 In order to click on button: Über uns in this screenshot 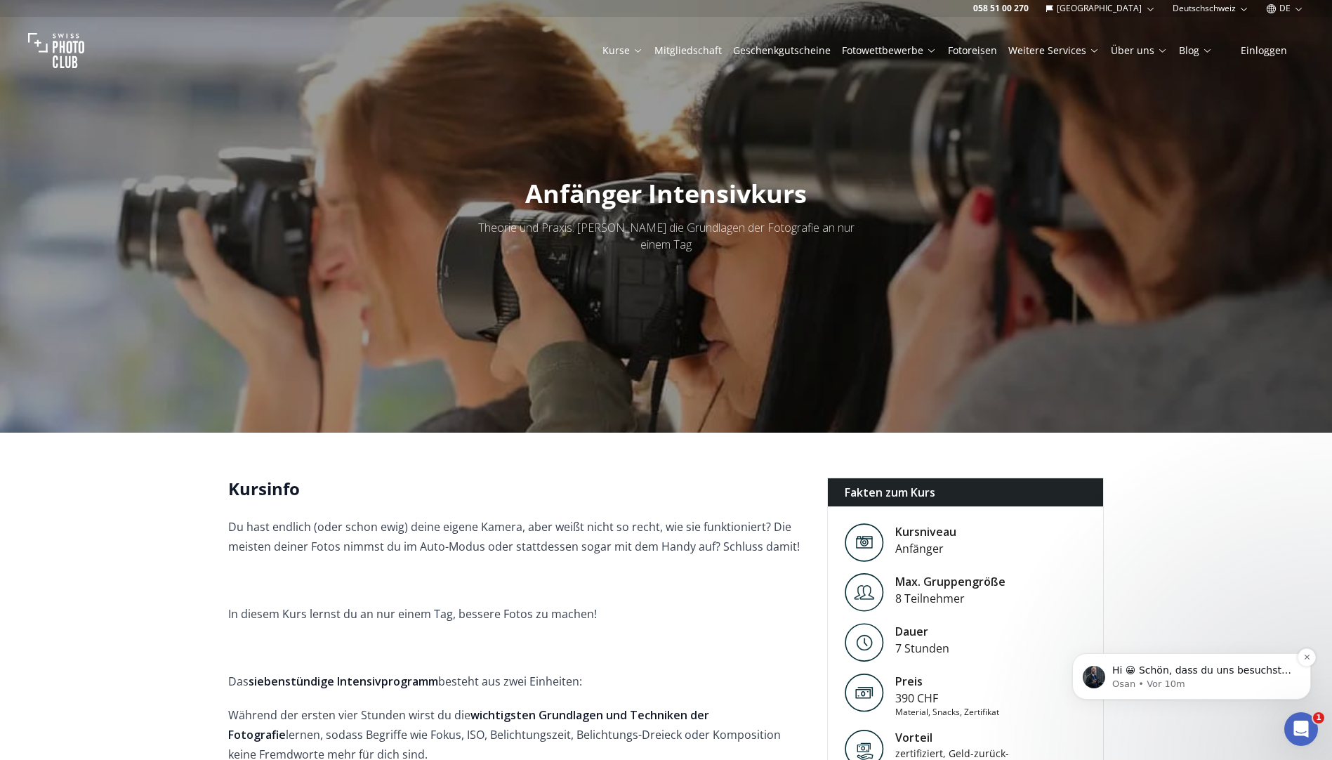, I will do `click(1139, 51)`.